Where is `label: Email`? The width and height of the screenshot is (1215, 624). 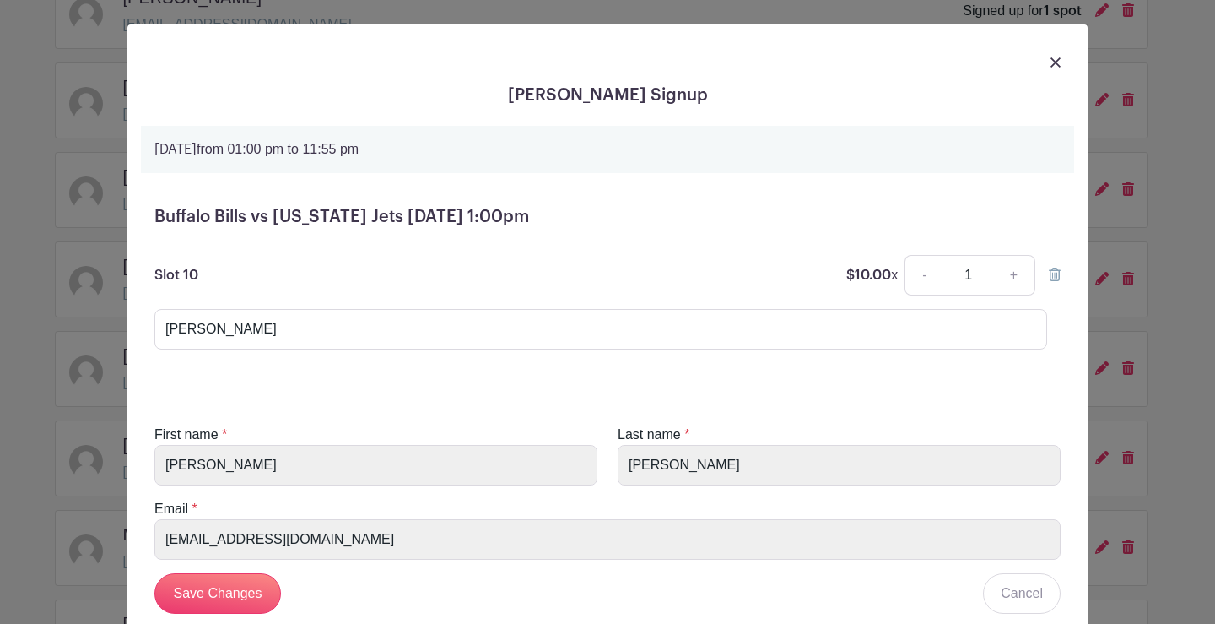 label: Email is located at coordinates (171, 509).